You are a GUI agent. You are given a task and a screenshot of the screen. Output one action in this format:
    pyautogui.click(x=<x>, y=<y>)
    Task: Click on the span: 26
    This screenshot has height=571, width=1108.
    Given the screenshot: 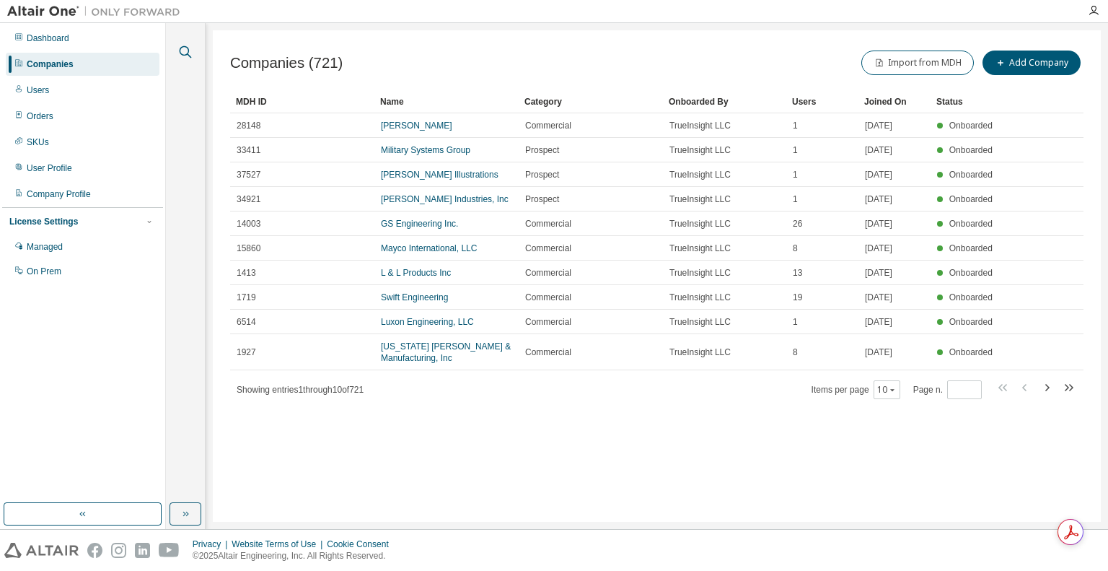 What is the action you would take?
    pyautogui.click(x=797, y=224)
    